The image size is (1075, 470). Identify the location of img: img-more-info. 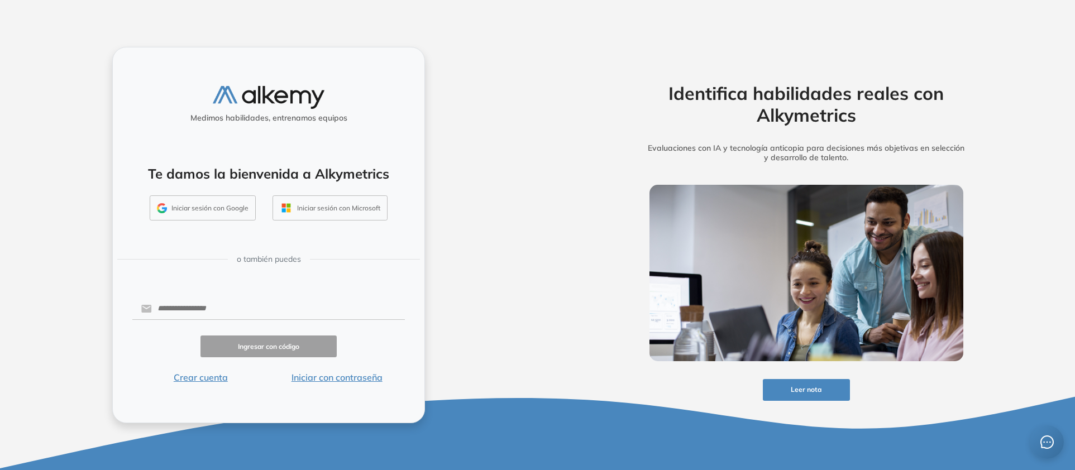
(806, 273).